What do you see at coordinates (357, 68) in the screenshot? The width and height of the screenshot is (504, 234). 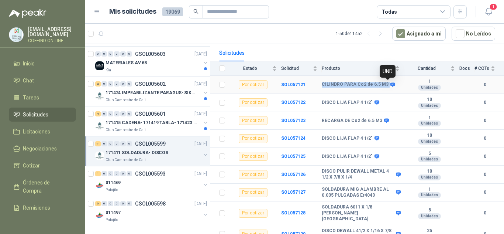 I see `span: Producto` at bounding box center [357, 68].